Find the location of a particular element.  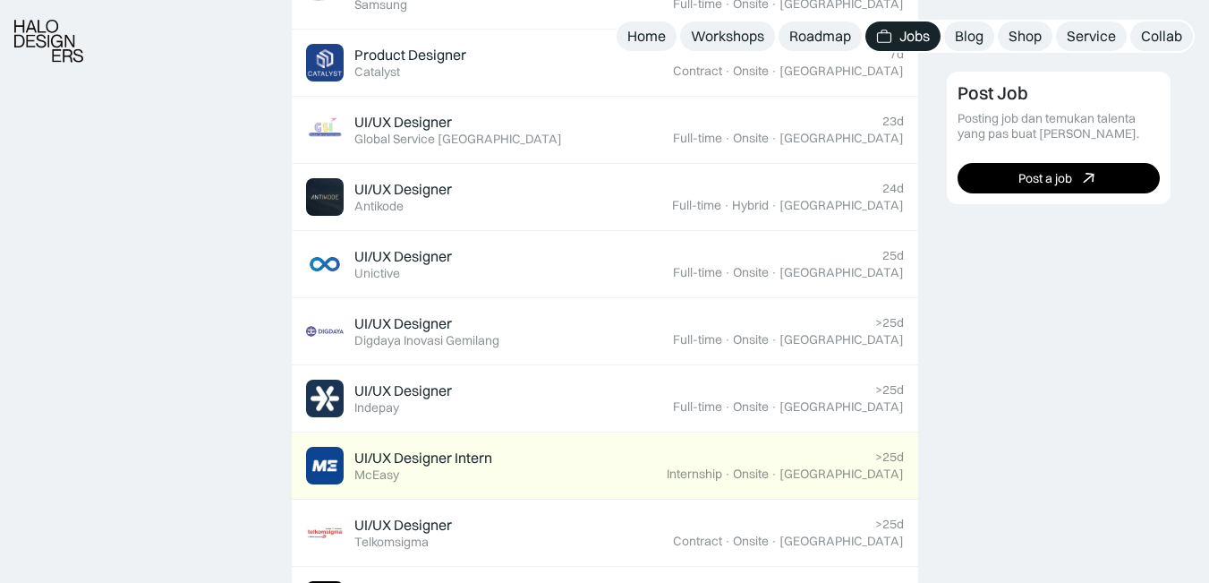

div: UI/UX Designer Intern is located at coordinates (423, 457).